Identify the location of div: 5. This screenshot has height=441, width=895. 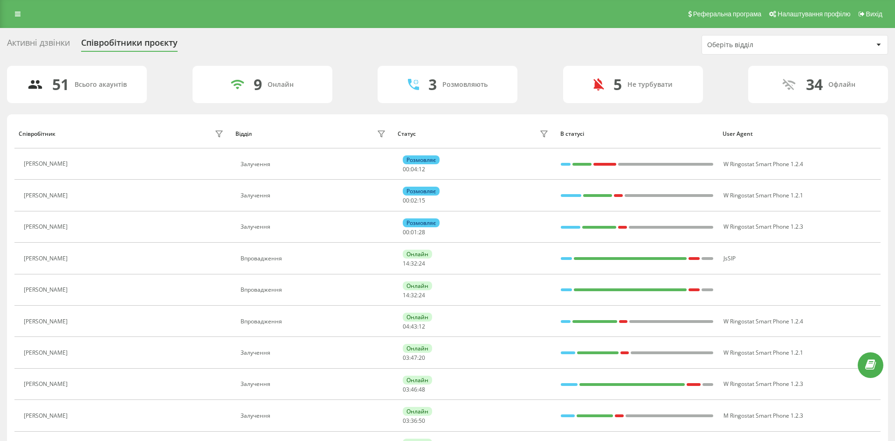
(618, 84).